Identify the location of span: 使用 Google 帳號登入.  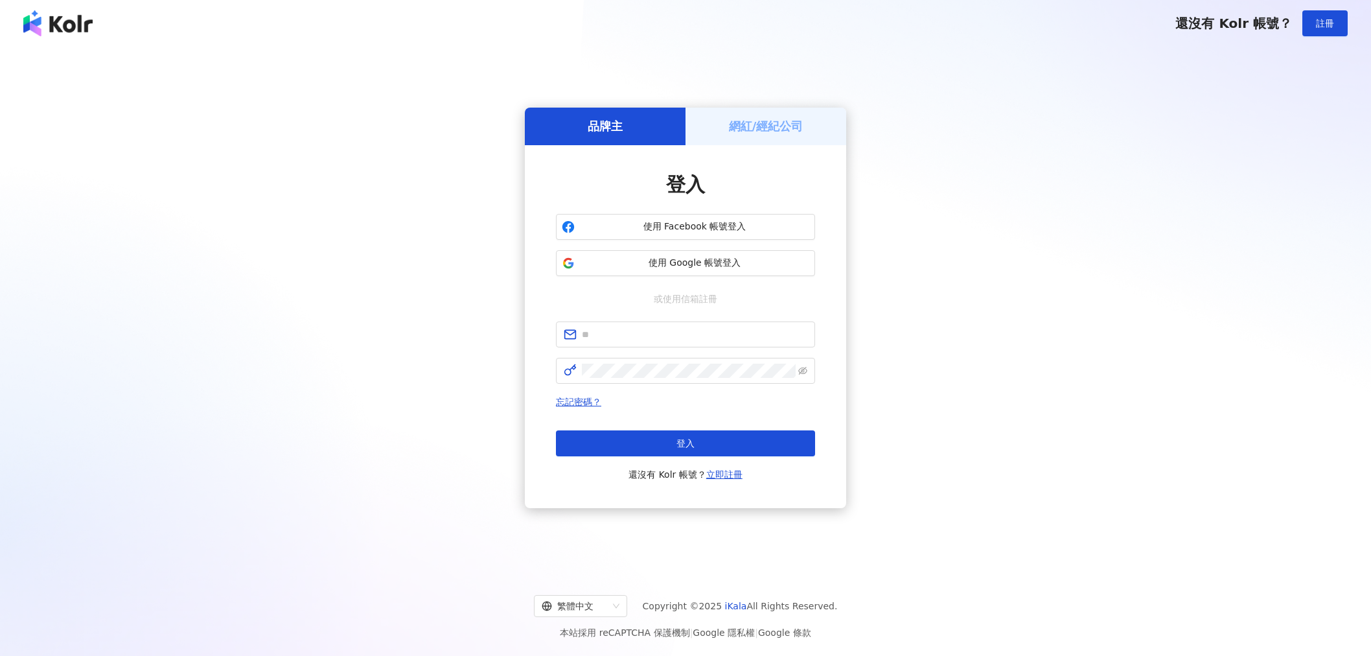
(695, 263).